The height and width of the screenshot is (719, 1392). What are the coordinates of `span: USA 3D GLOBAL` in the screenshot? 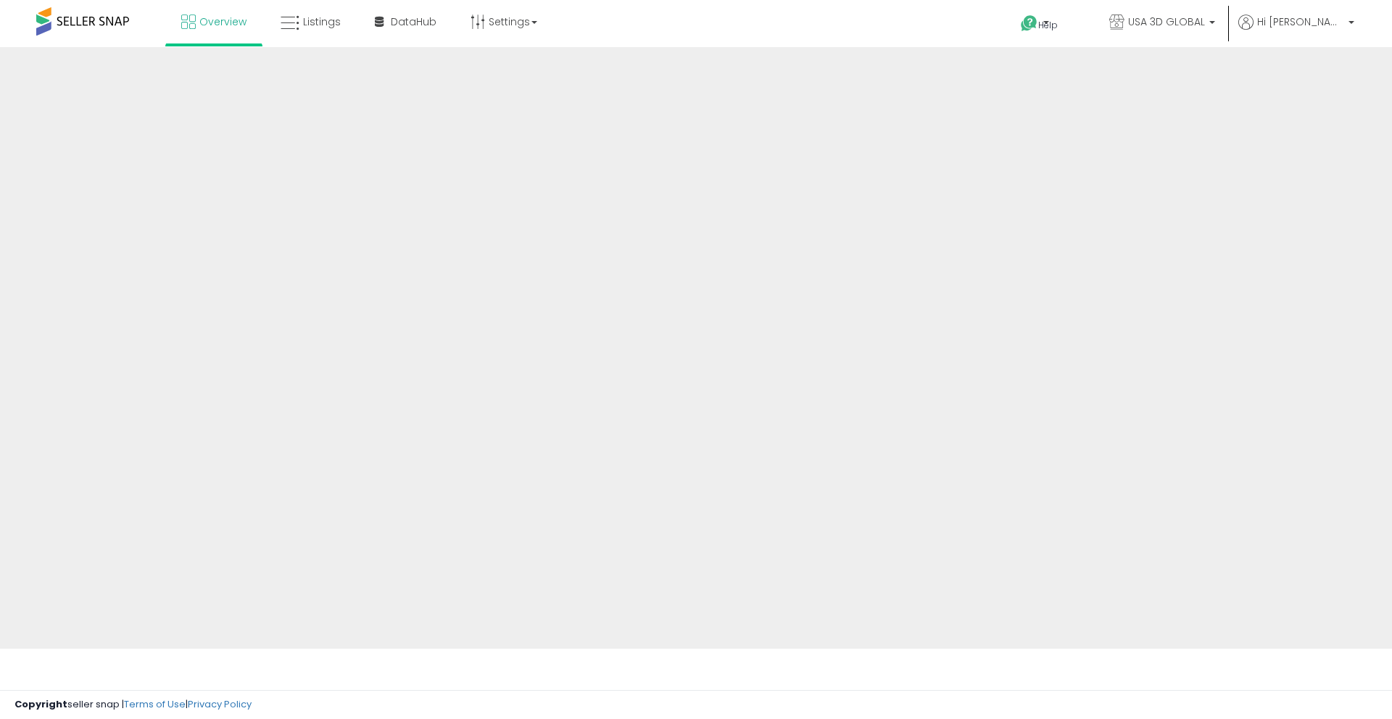 It's located at (1167, 22).